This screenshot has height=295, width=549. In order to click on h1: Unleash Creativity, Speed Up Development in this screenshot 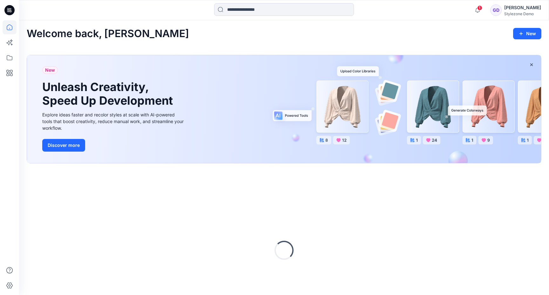, I will do `click(109, 94)`.